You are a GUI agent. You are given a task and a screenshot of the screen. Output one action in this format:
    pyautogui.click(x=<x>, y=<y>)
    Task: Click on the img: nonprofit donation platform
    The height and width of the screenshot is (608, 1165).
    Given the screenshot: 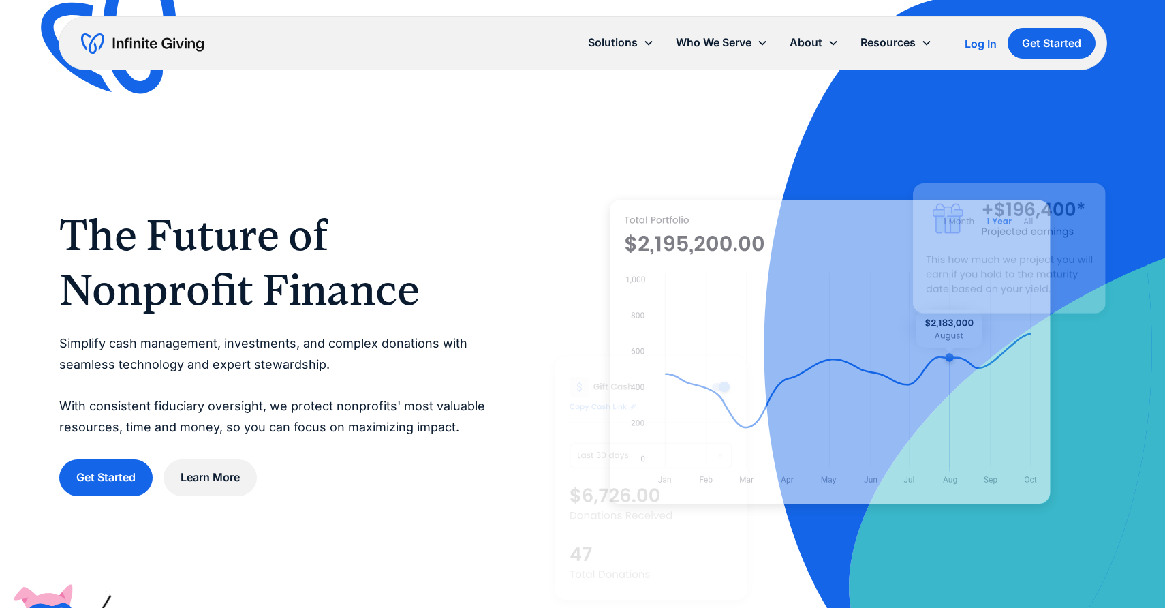 What is the action you would take?
    pyautogui.click(x=830, y=352)
    